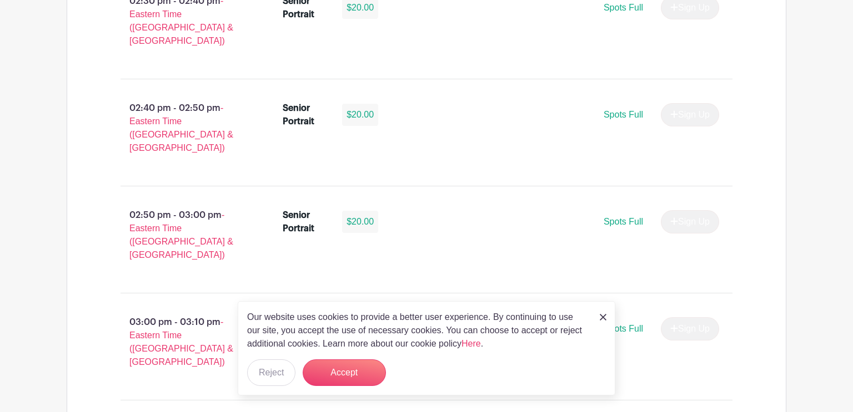 This screenshot has width=853, height=412. I want to click on p: 03:00 pm - 03:10 pm, so click(184, 343).